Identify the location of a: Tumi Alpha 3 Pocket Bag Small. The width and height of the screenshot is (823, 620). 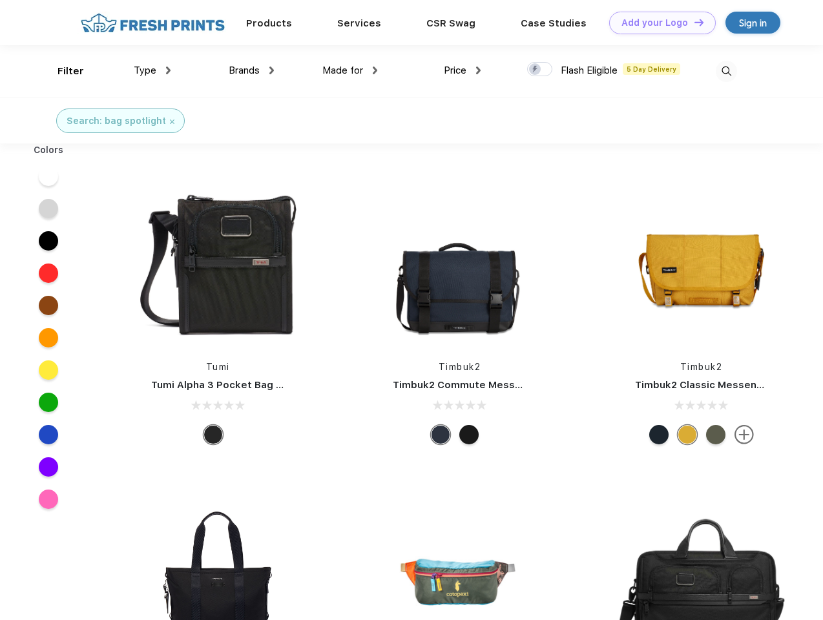
(227, 385).